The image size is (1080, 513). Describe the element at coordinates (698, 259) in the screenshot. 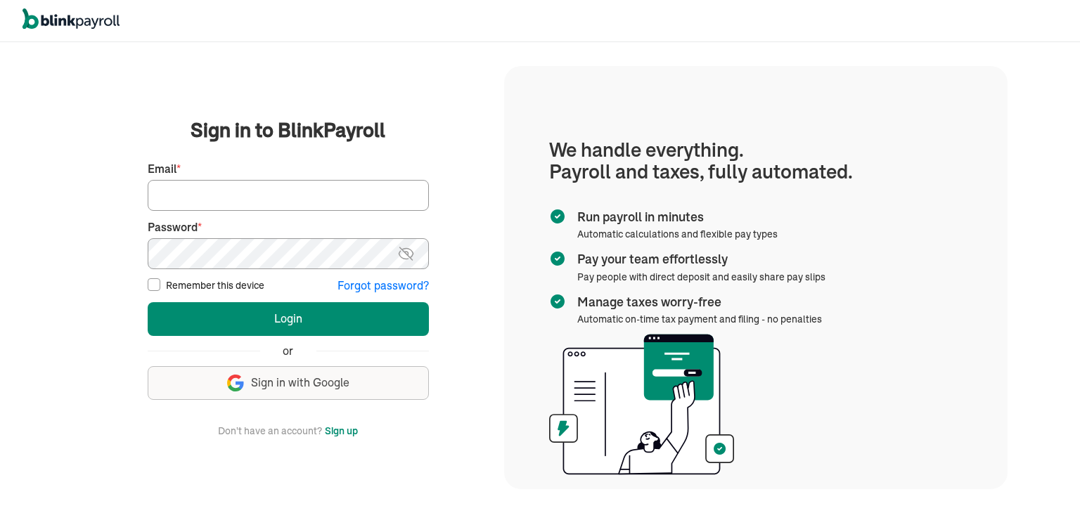

I see `span: Pay your team effortlessly` at that location.